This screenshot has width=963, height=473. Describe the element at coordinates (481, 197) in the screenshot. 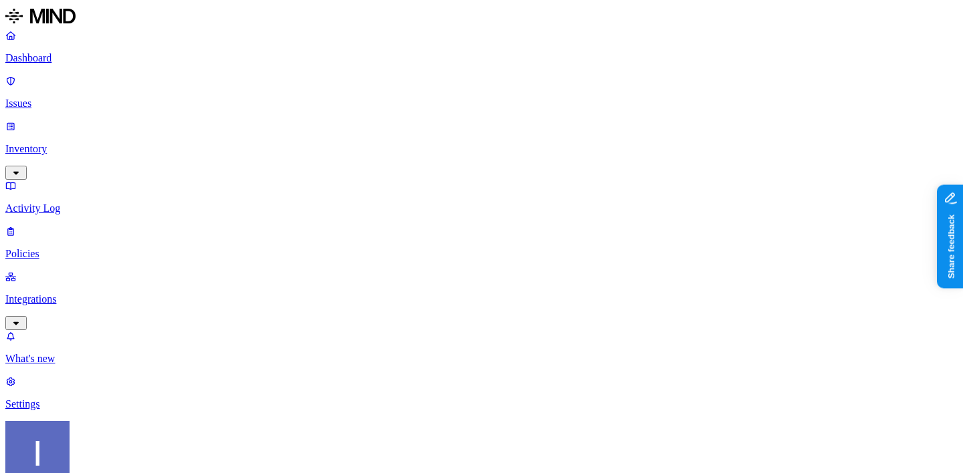

I see `a: Activity Log` at that location.